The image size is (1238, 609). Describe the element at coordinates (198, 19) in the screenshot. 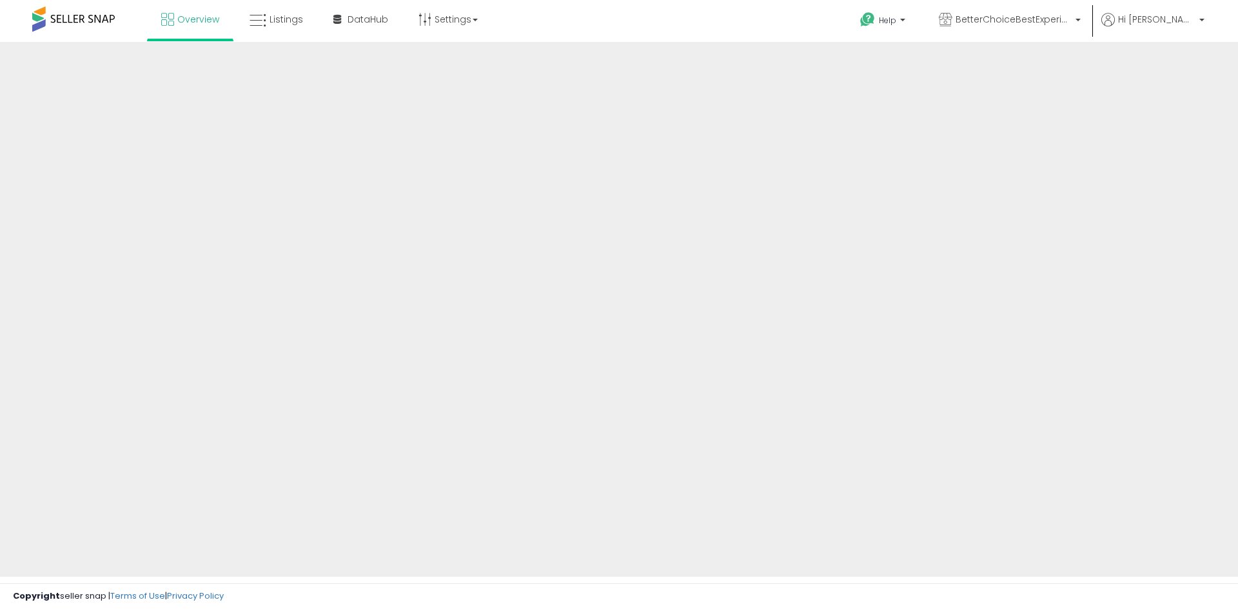

I see `span: Overview` at that location.